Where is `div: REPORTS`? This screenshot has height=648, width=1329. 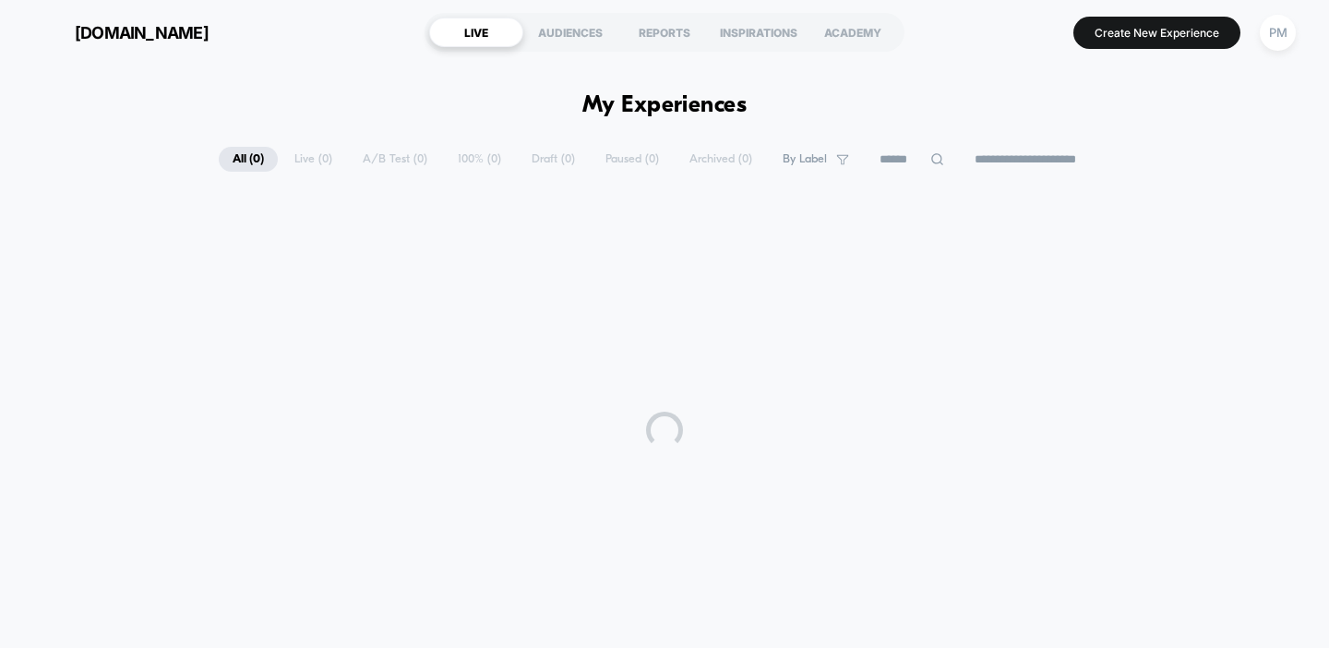 div: REPORTS is located at coordinates (664, 32).